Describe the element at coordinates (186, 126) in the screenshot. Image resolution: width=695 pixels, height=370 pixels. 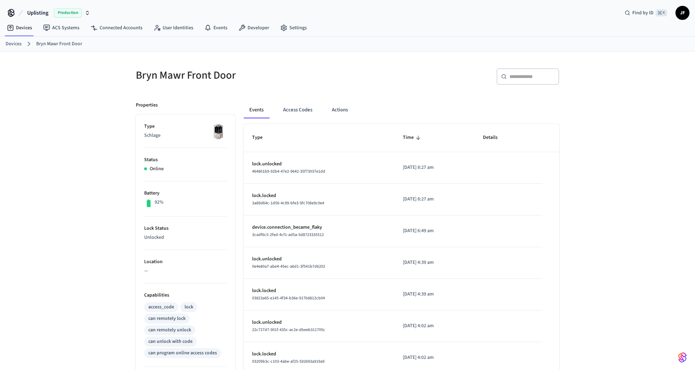
I see `p: Type` at that location.